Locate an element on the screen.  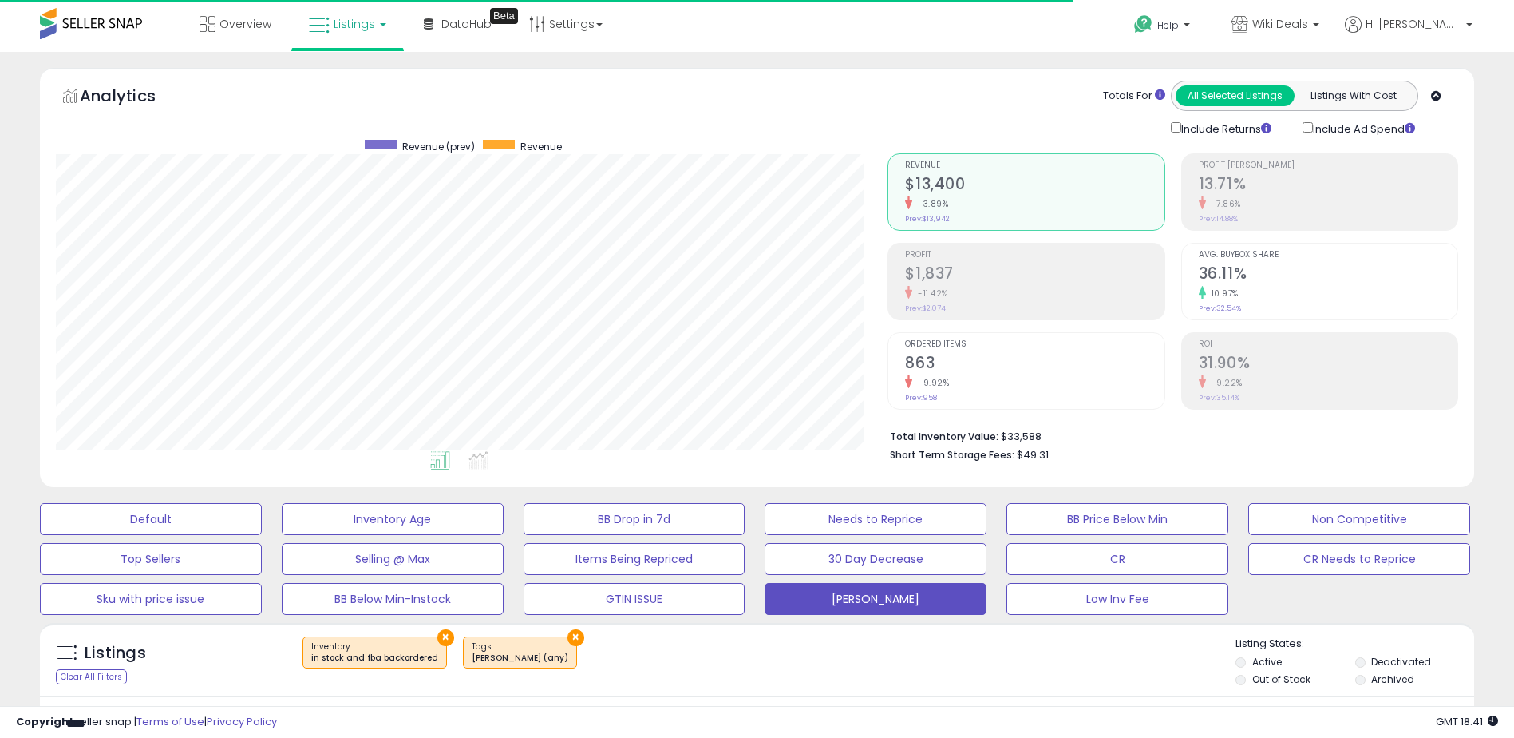
h2: 13.71% is located at coordinates (1328, 185).